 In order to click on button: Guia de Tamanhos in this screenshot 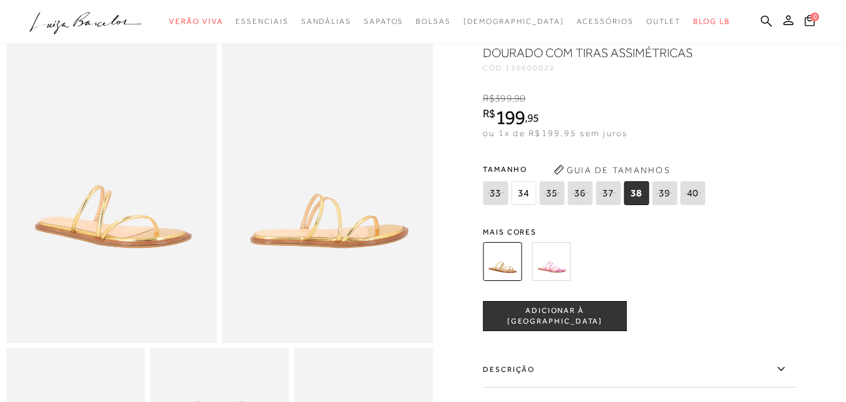, I will do `click(612, 170)`.